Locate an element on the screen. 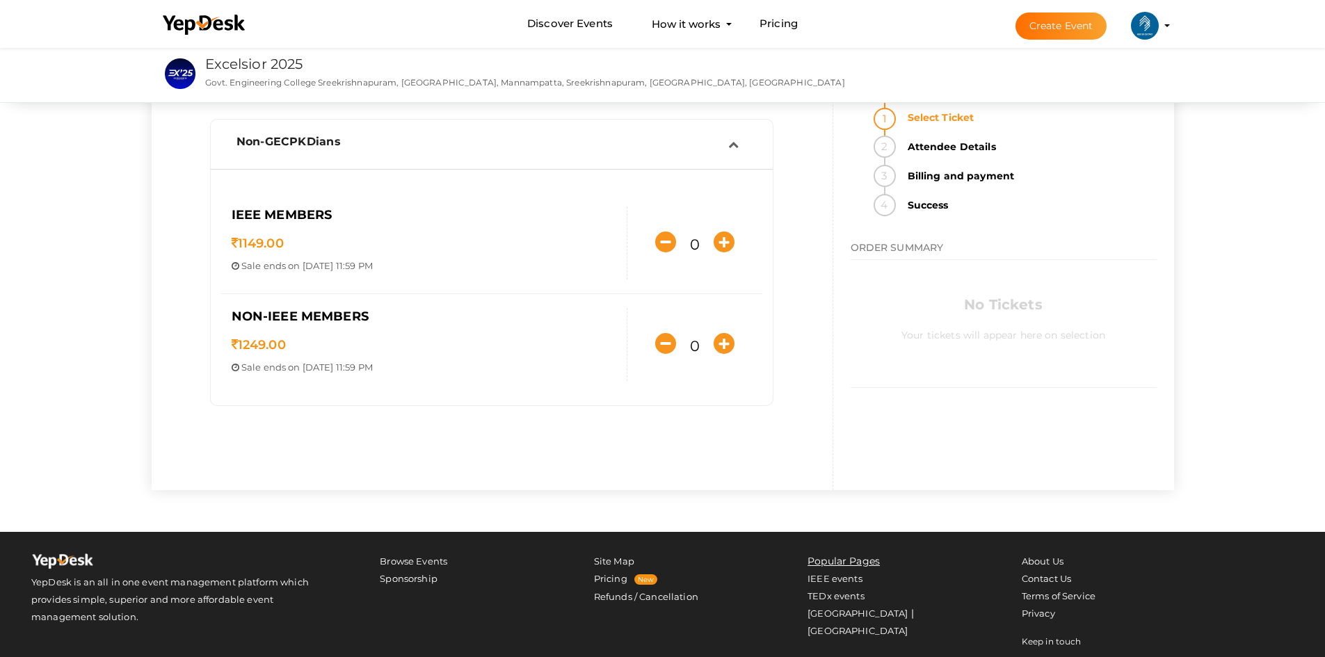 The height and width of the screenshot is (657, 1325). img: Yepdesk is located at coordinates (63, 563).